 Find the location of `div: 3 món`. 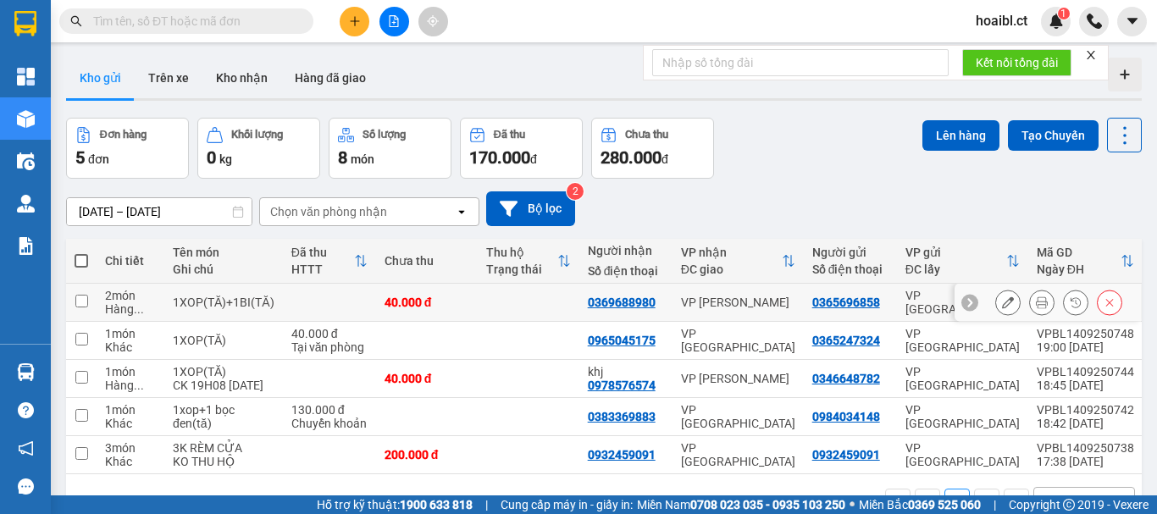

div: 3 món is located at coordinates (130, 448).